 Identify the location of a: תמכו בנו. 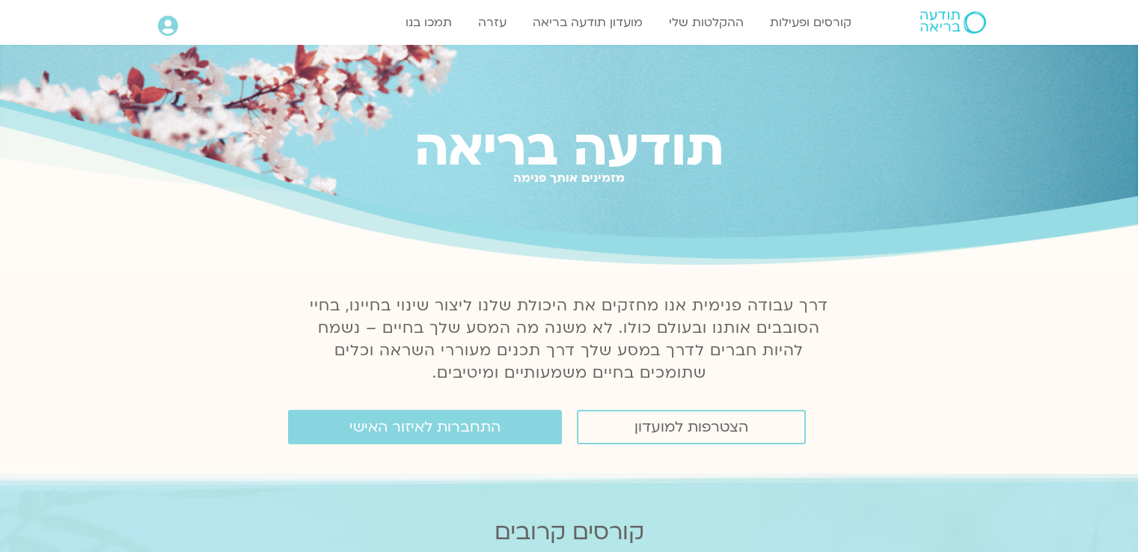
(429, 22).